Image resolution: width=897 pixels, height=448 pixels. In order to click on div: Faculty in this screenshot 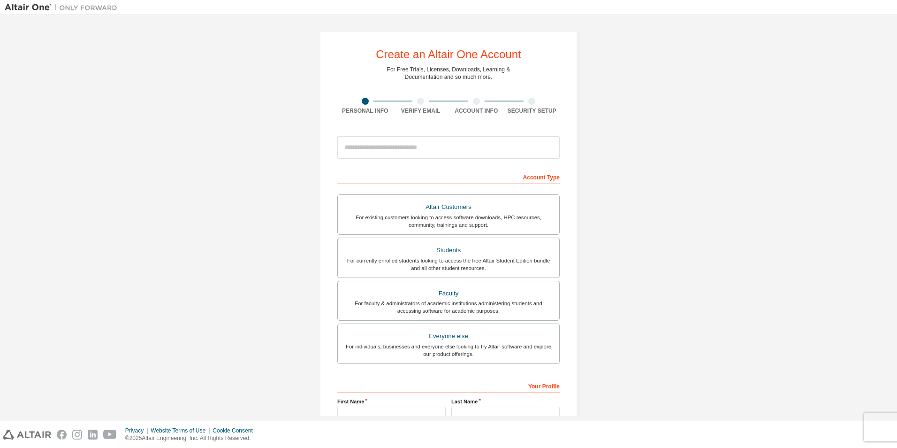, I will do `click(449, 293)`.